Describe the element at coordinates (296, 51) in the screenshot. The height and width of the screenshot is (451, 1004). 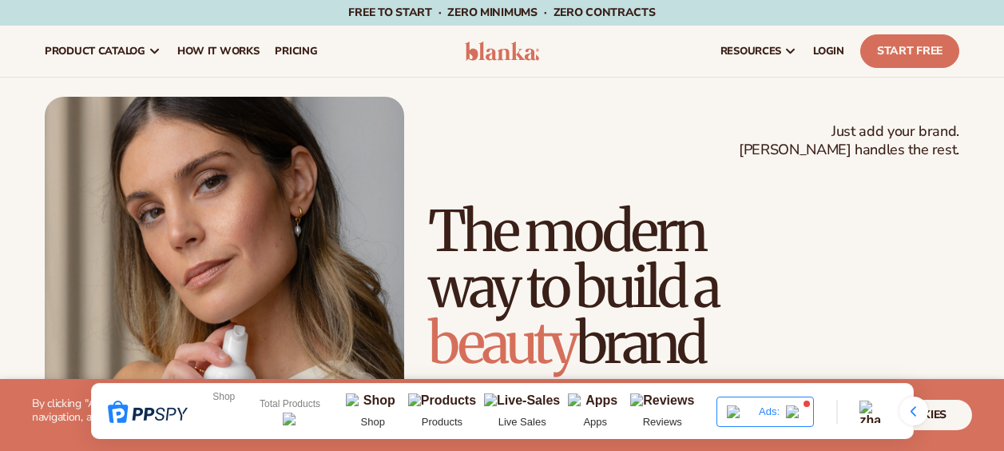
I see `a: pricing` at that location.